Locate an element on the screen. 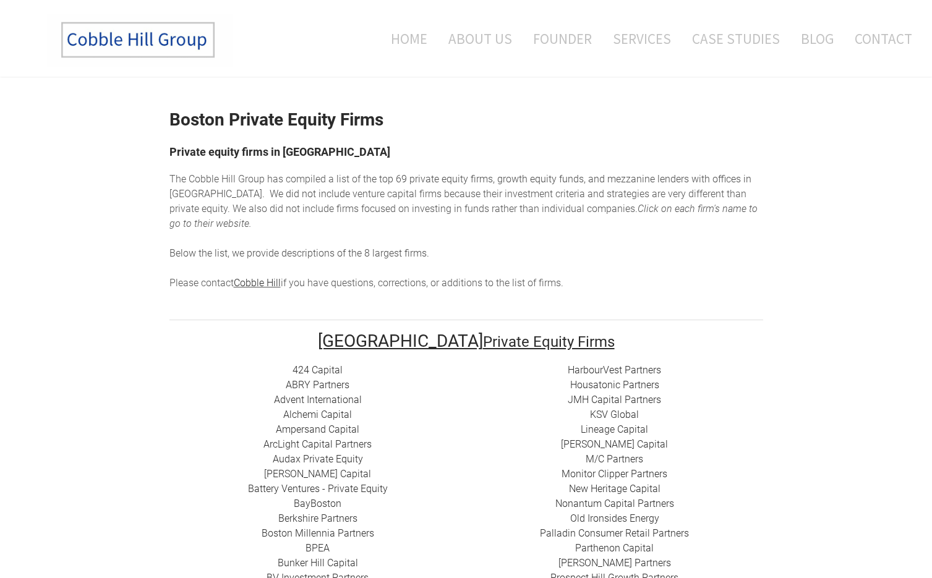  a: Contact is located at coordinates (879, 38).